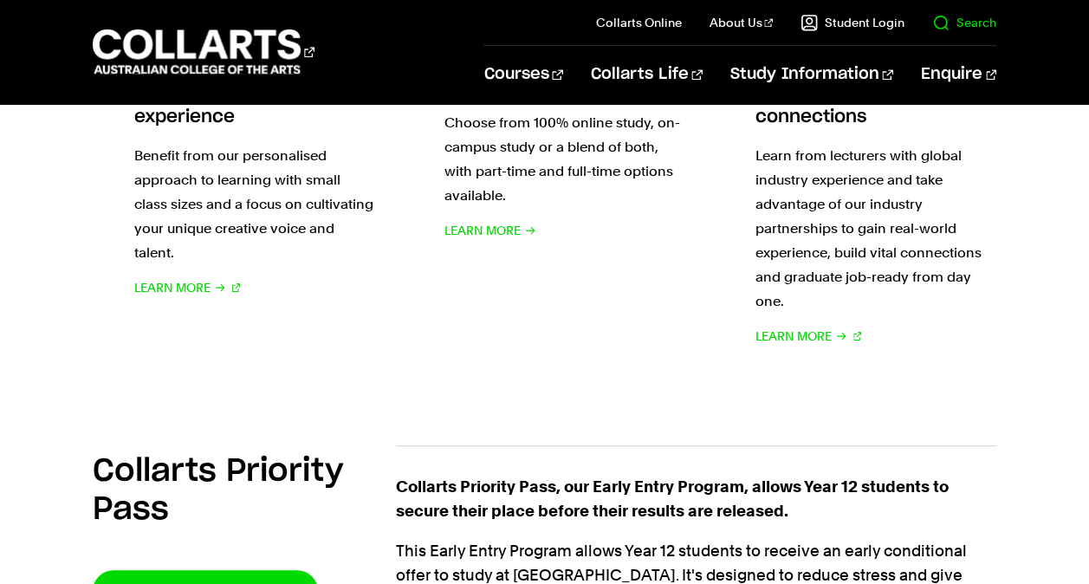  I want to click on a: Search, so click(964, 23).